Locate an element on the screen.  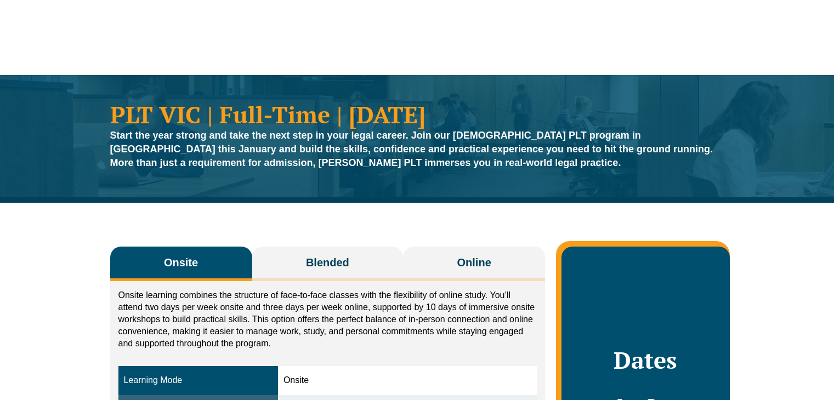
div: Learning Mode is located at coordinates (198, 380).